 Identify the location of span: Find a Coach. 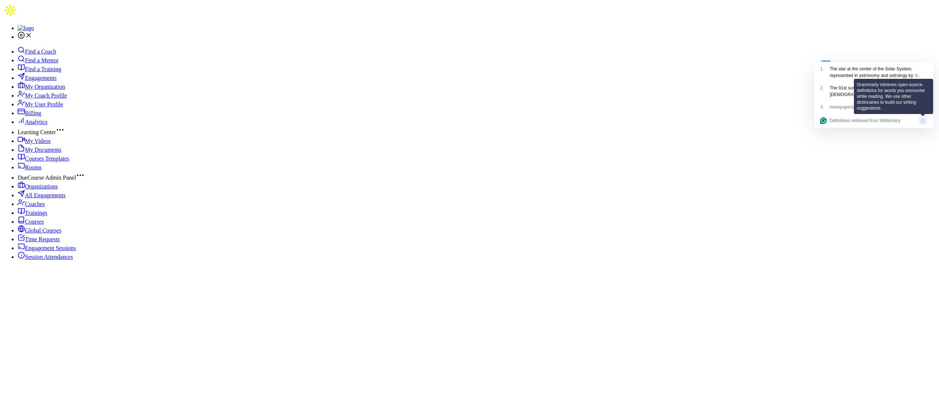
(40, 51).